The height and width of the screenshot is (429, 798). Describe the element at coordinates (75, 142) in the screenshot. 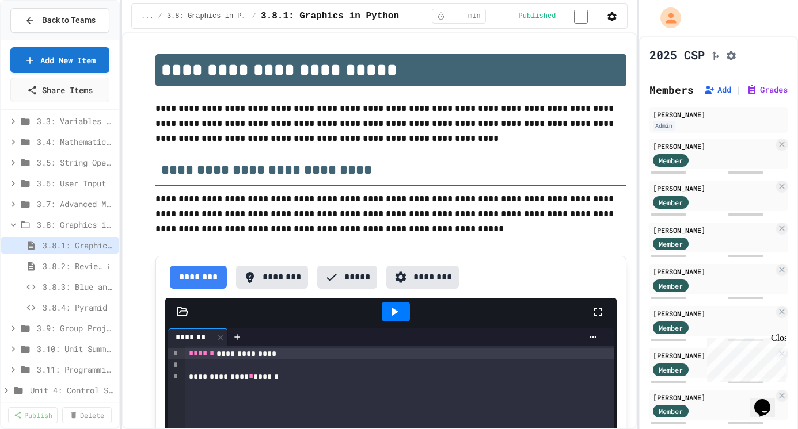

I see `span: 3.4: Mathematical Operators` at that location.